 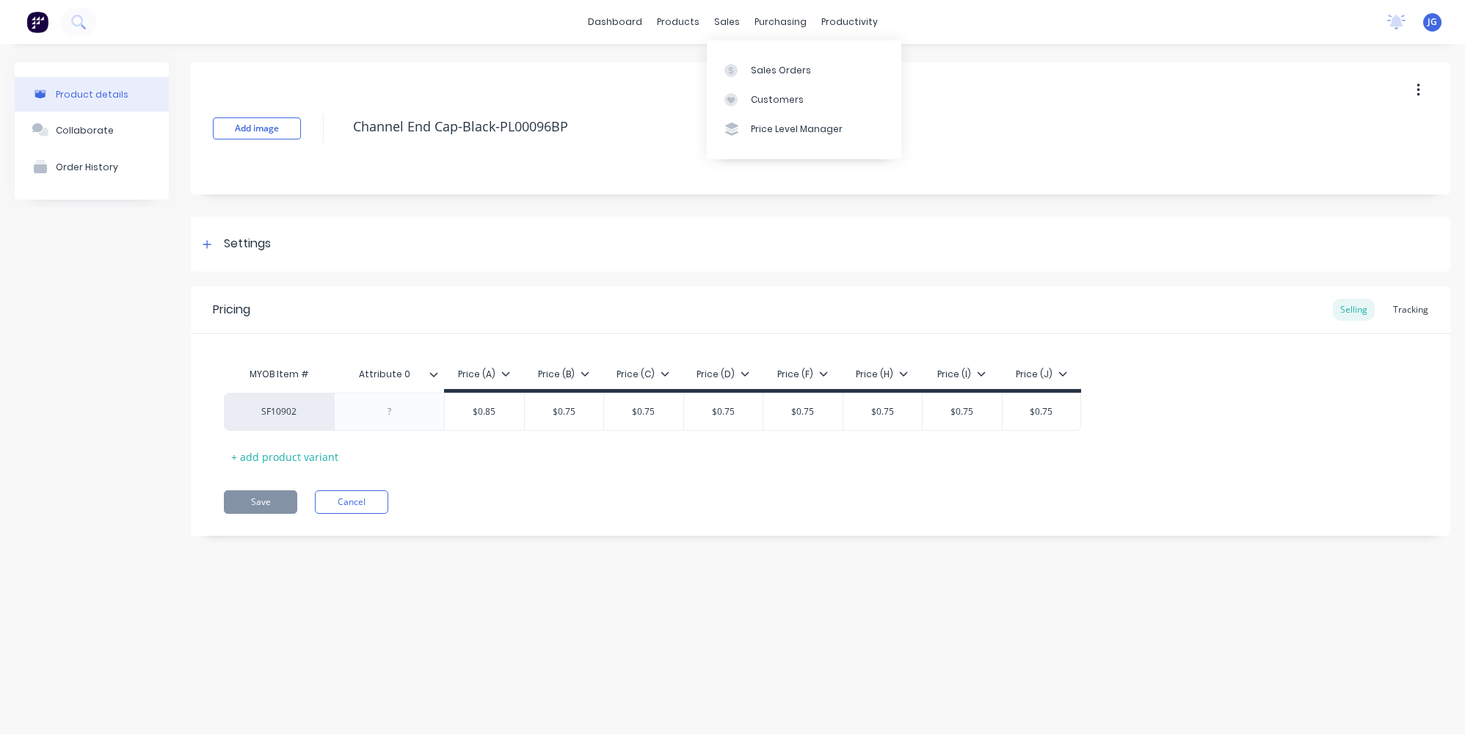 What do you see at coordinates (1432, 22) in the screenshot?
I see `span: JG` at bounding box center [1432, 22].